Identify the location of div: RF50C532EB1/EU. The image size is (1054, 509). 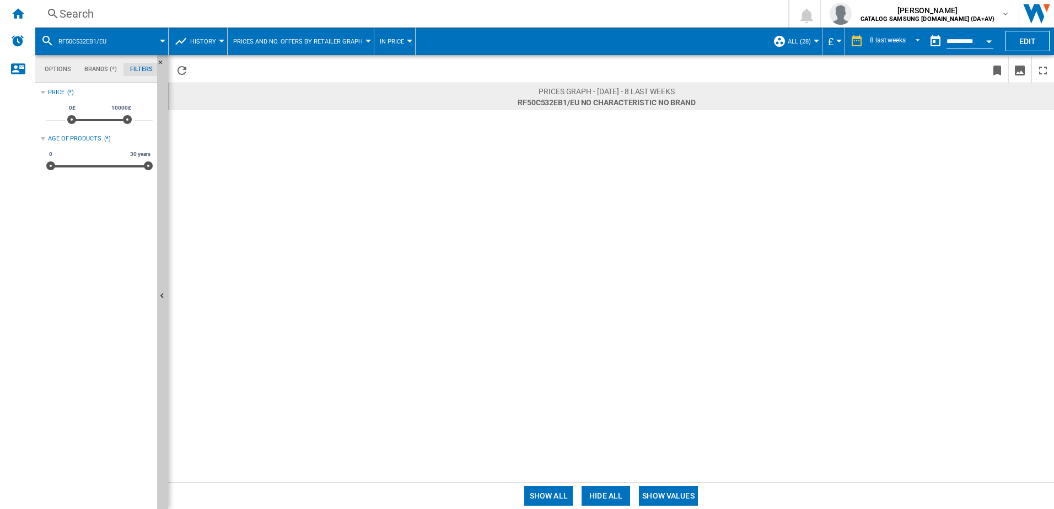
(101, 41).